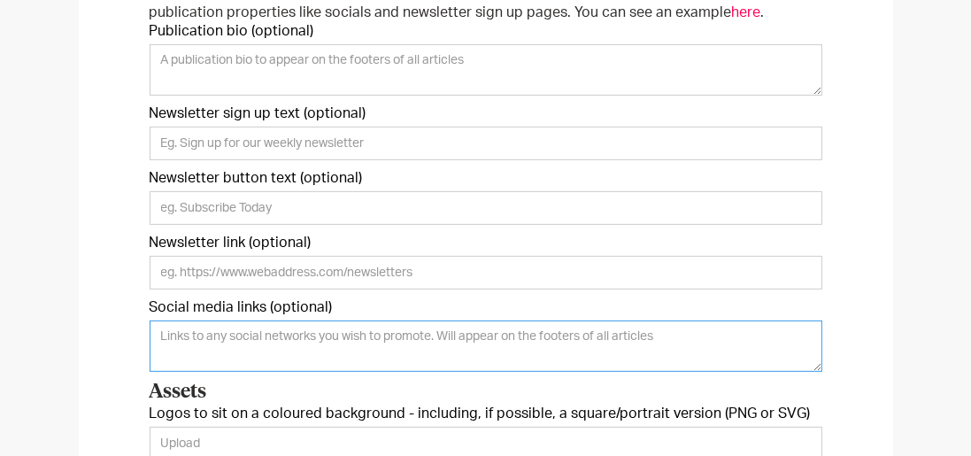  What do you see at coordinates (486, 178) in the screenshot?
I see `label: Newsletter button text (optional)` at bounding box center [486, 178].